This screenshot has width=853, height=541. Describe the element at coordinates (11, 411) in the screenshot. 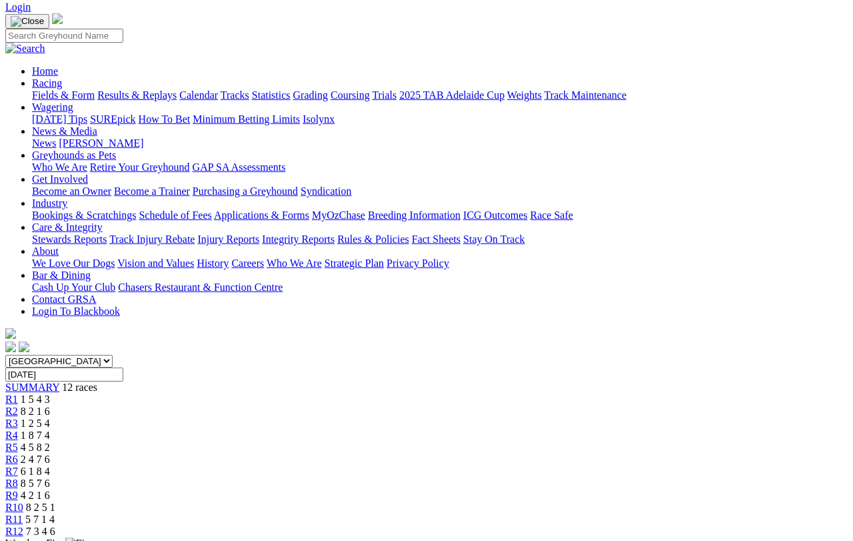

I see `a: R2` at that location.